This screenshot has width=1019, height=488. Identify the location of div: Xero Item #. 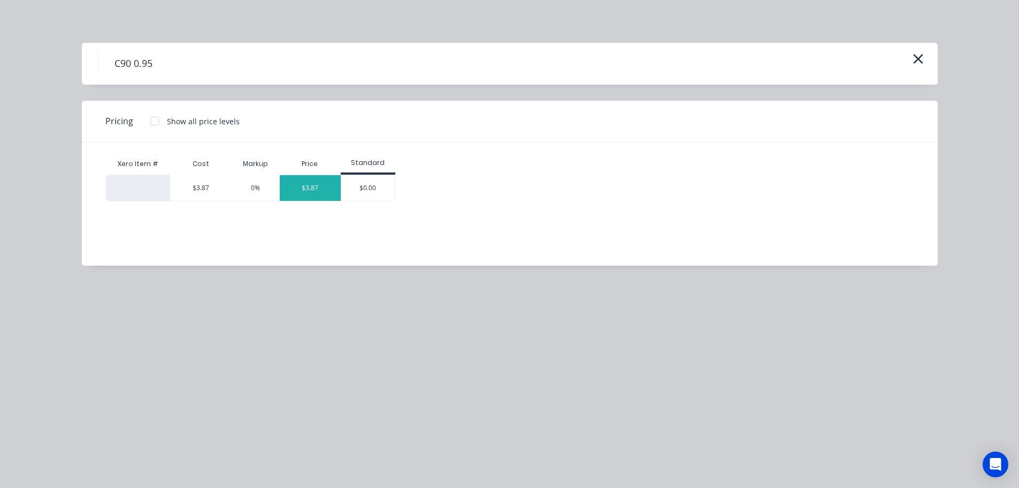
(138, 164).